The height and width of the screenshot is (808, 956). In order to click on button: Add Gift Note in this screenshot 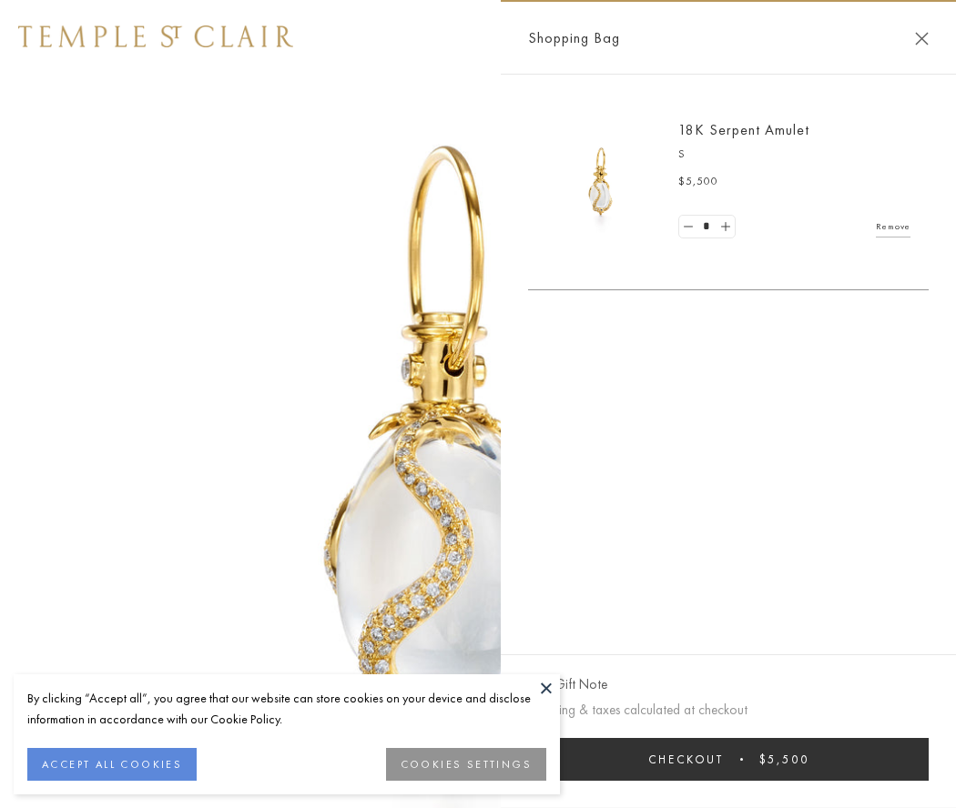, I will do `click(567, 684)`.